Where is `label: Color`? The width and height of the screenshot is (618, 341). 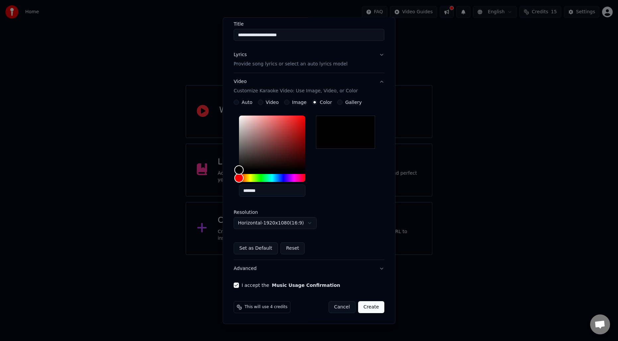
label: Color is located at coordinates (326, 102).